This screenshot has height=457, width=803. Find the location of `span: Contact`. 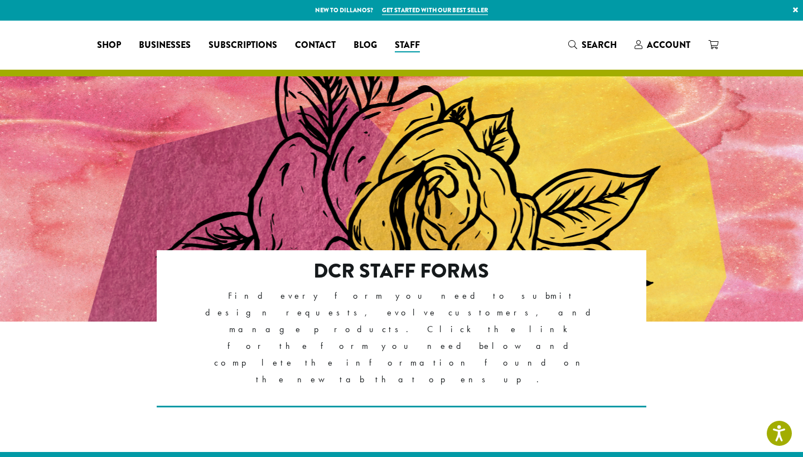

span: Contact is located at coordinates (315, 45).